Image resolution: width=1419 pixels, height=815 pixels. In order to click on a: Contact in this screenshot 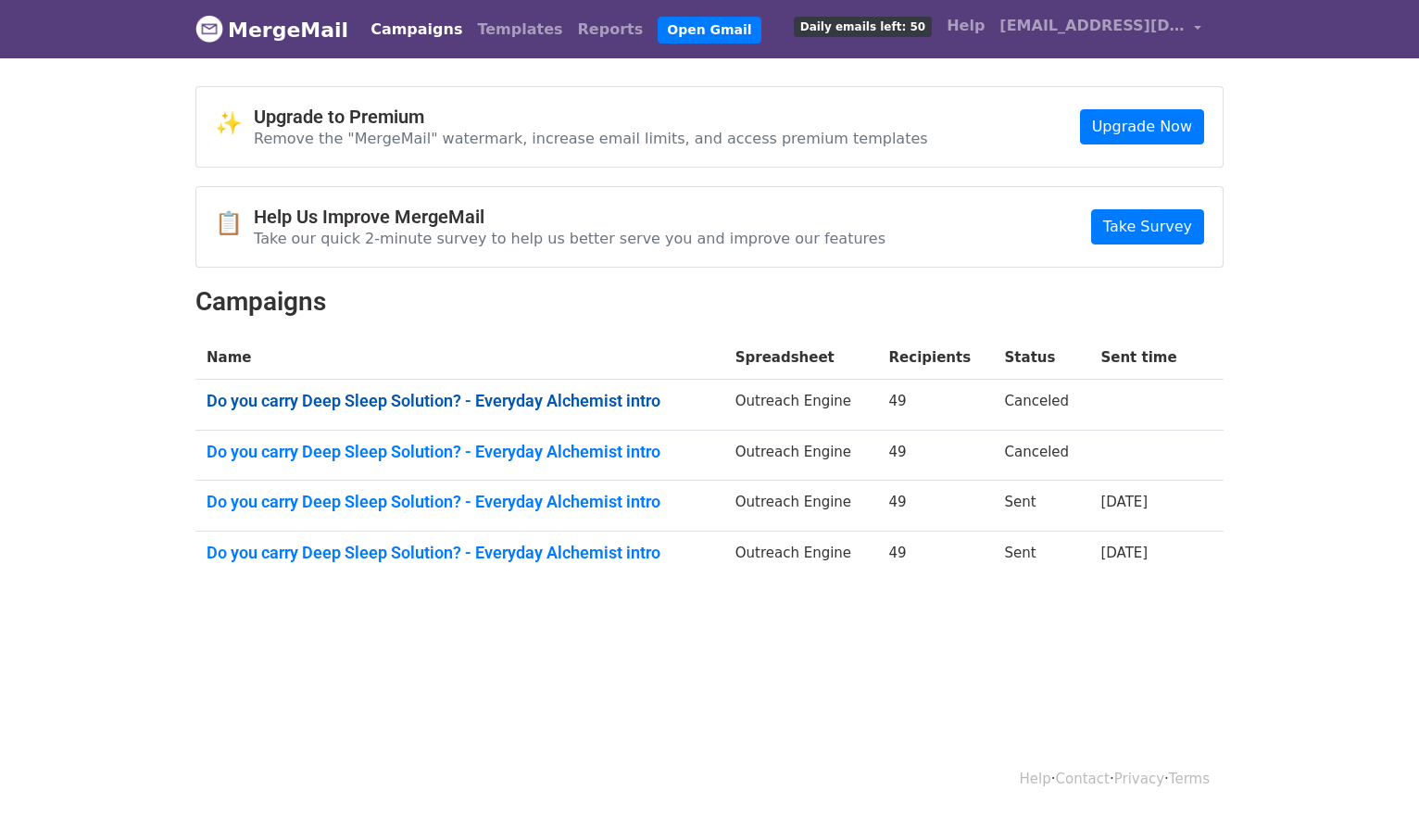, I will do `click(1083, 779)`.